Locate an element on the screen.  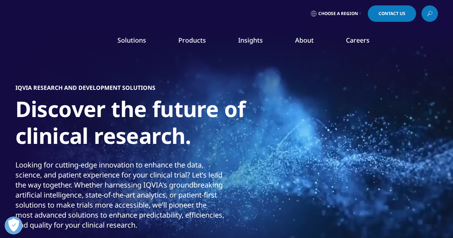
h5: IQVIA RESEARCH AND DEVELOPMENT SOLUTIONS is located at coordinates (85, 88).